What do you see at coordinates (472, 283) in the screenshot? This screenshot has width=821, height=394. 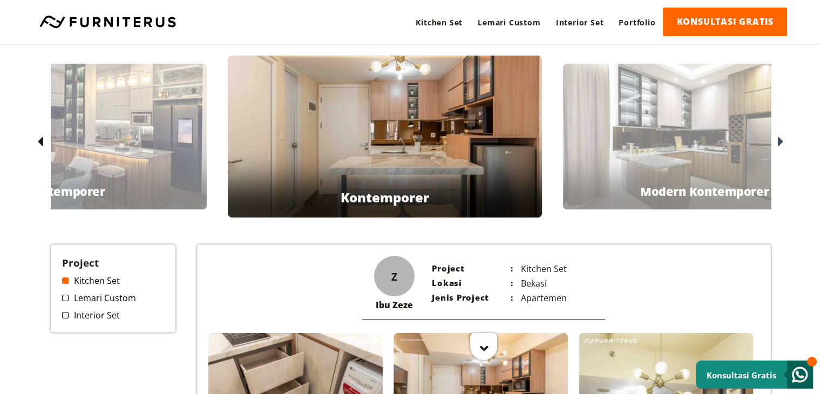 I see `p: Lokasi` at bounding box center [472, 283].